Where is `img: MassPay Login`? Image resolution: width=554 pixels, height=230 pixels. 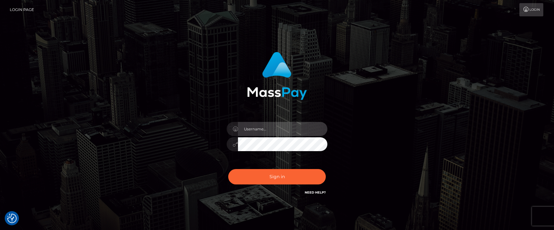 img: MassPay Login is located at coordinates (277, 76).